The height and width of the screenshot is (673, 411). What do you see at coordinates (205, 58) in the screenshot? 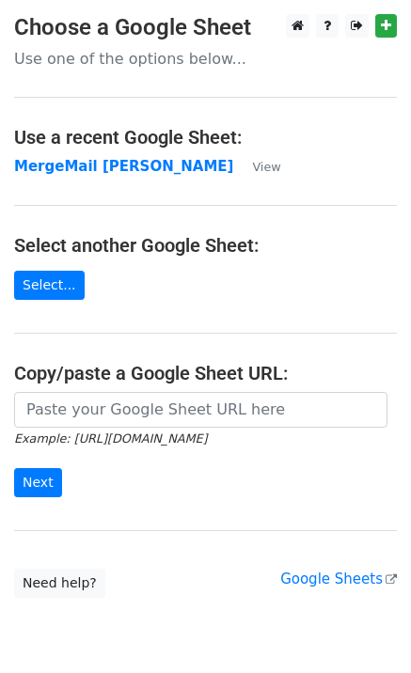
I see `p: Use one of the options below...` at bounding box center [205, 58].